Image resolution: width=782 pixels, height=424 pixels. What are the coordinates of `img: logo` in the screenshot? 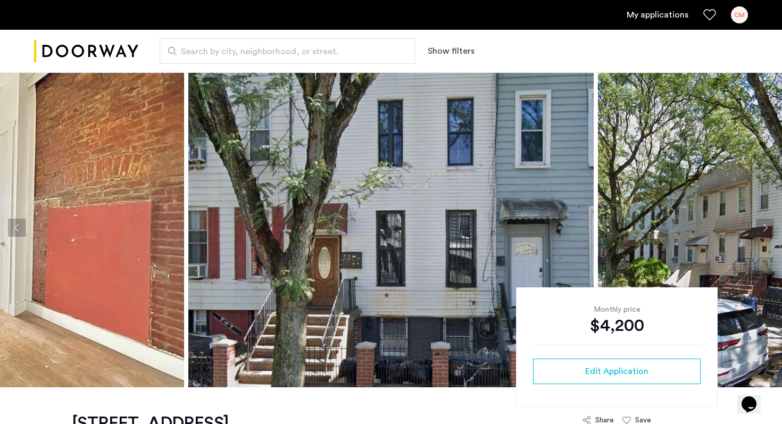 It's located at (86, 51).